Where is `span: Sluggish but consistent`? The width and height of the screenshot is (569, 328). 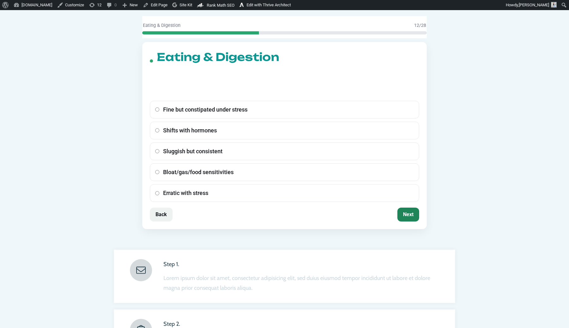 span: Sluggish but consistent is located at coordinates (193, 152).